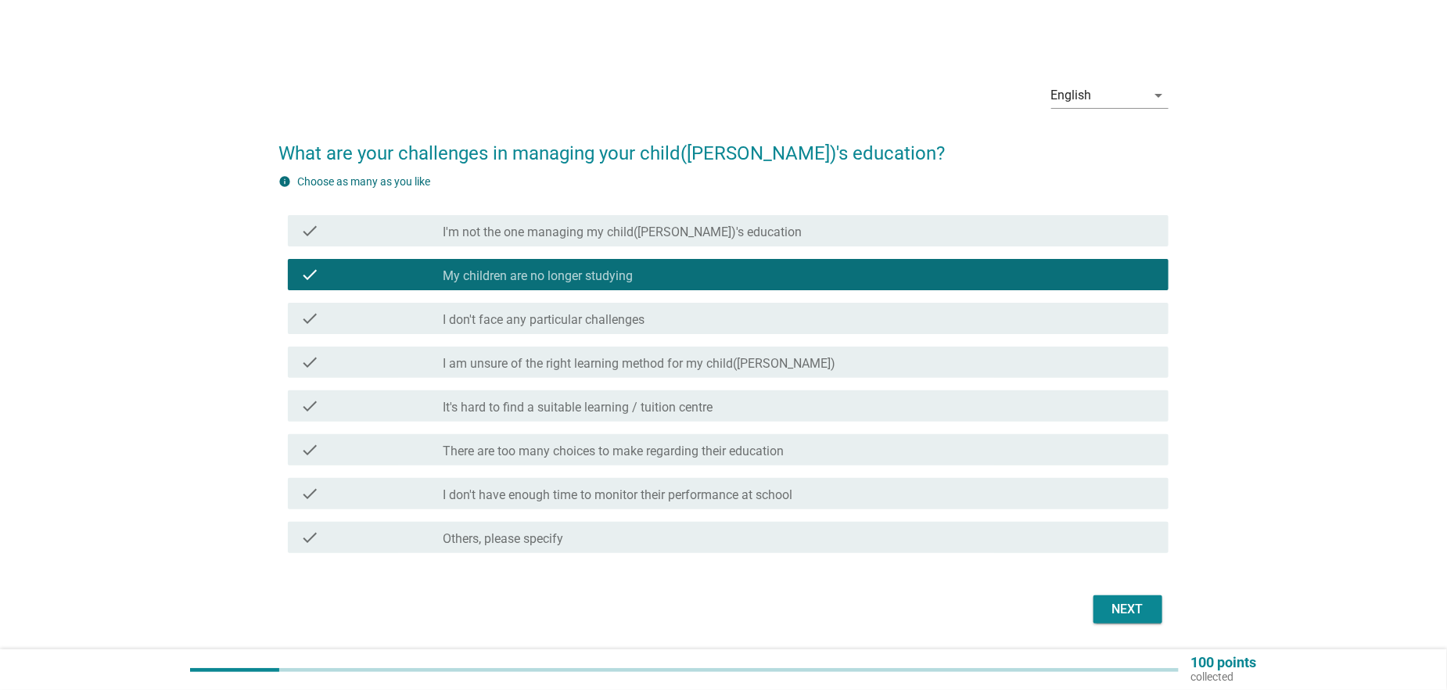 Image resolution: width=1447 pixels, height=690 pixels. I want to click on label: There are too many choices to make regarding their education, so click(614, 451).